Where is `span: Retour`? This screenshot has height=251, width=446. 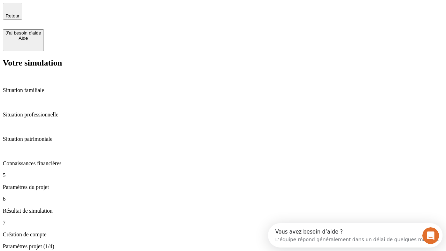
span: Retour is located at coordinates (13, 16).